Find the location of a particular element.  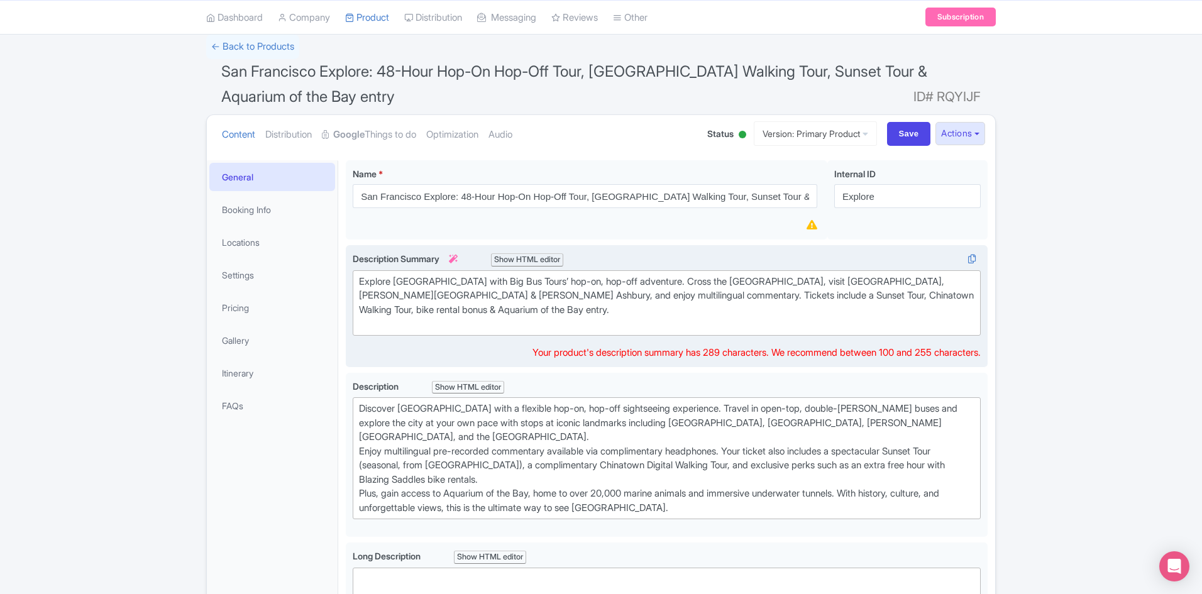

a: Subscription is located at coordinates (961, 17).